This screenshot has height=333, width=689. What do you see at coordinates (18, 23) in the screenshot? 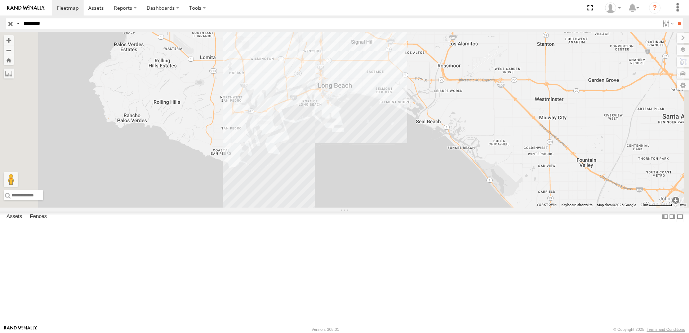
I see `label: Search Query` at bounding box center [18, 23].